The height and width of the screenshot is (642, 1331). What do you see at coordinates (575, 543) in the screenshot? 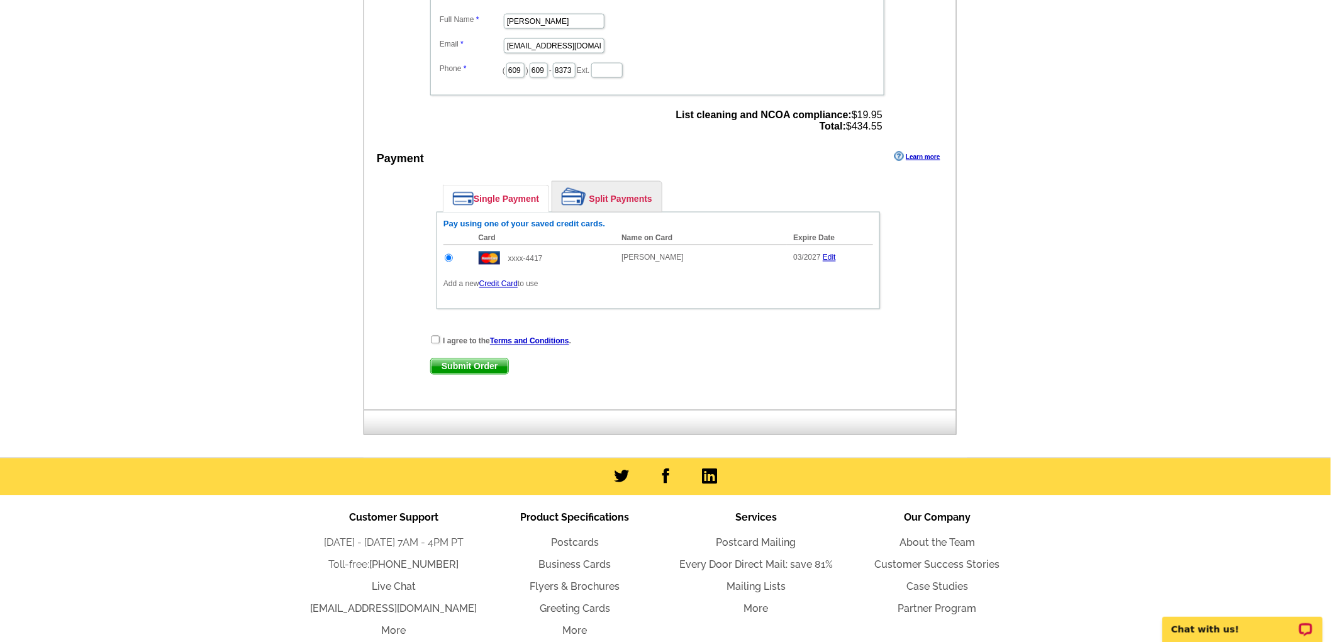
I see `a: Postcards` at bounding box center [575, 543].